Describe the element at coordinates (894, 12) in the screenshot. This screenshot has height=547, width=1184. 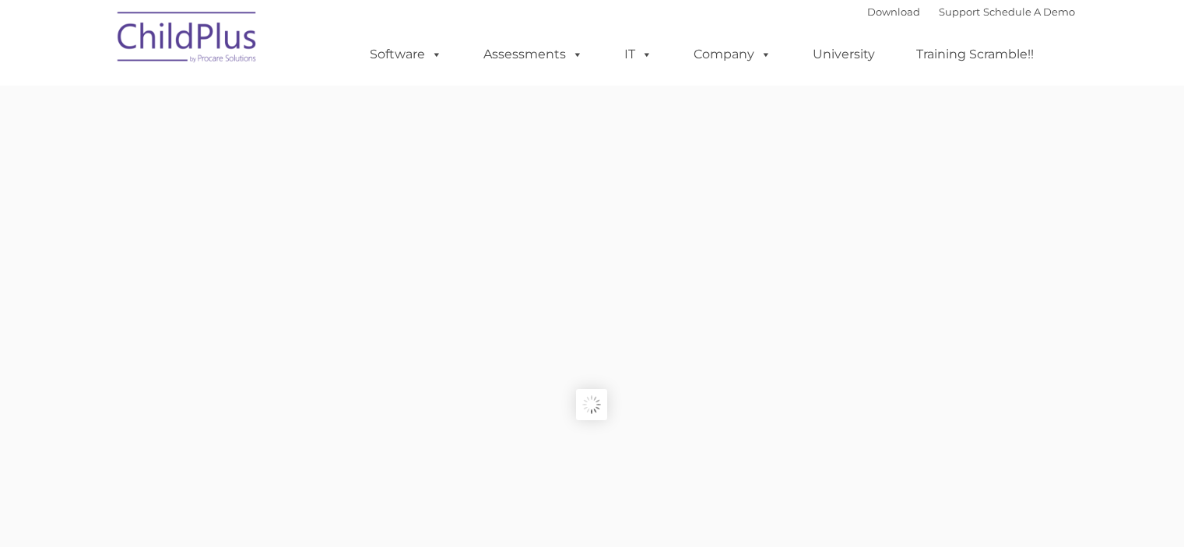
I see `a: Download` at that location.